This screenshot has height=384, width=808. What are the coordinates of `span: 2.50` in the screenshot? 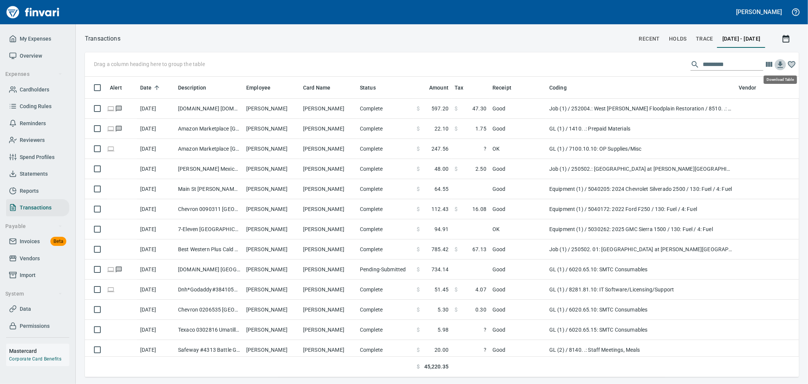 It's located at (481, 169).